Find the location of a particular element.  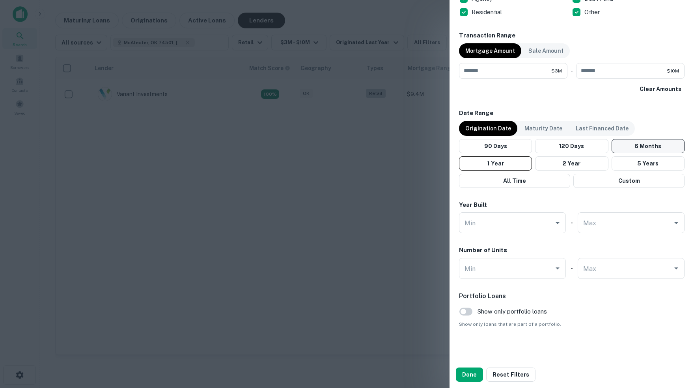

p: Residential is located at coordinates (487, 12).